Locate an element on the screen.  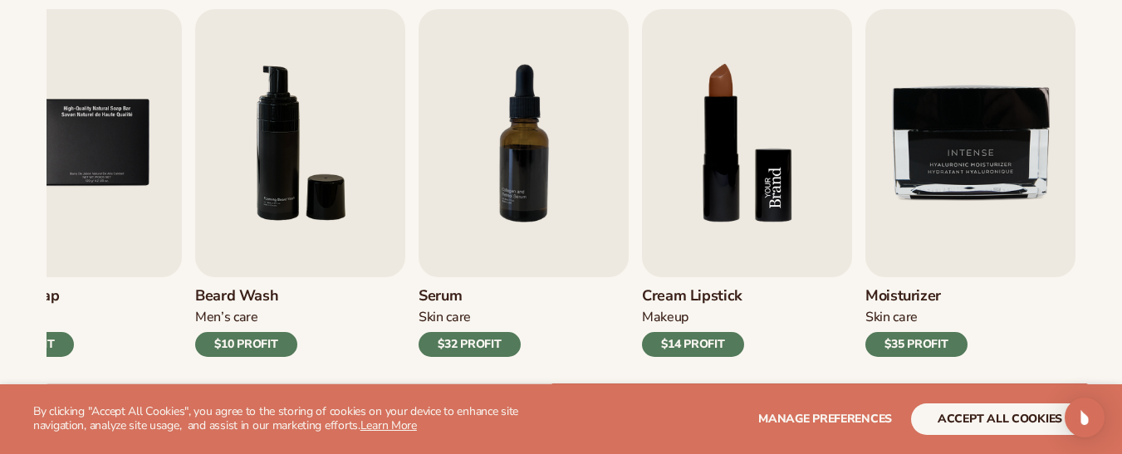
div: Men’s Care is located at coordinates (246, 317).